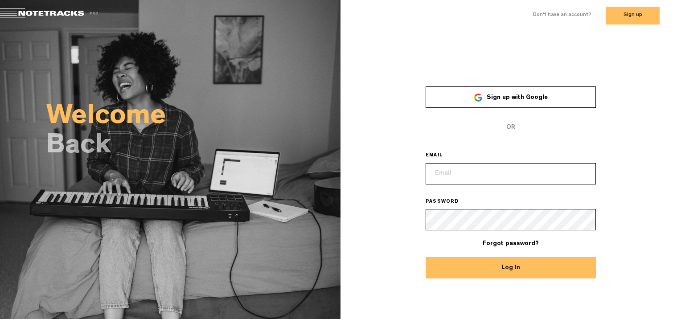  Describe the element at coordinates (510, 127) in the screenshot. I see `span: OR` at that location.